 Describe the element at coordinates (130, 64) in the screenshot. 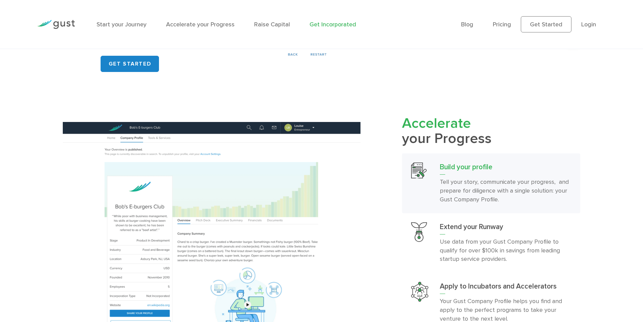

I see `a: GET STARTED` at that location.